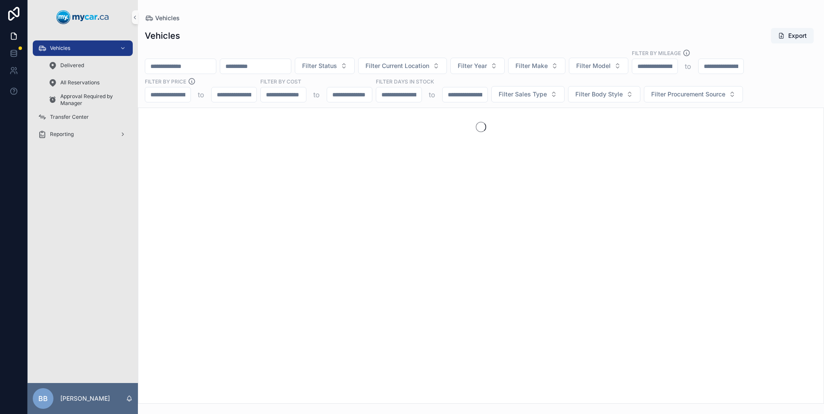 The height and width of the screenshot is (414, 824). What do you see at coordinates (165, 81) in the screenshot?
I see `label: FILTER BY PRICE` at bounding box center [165, 81].